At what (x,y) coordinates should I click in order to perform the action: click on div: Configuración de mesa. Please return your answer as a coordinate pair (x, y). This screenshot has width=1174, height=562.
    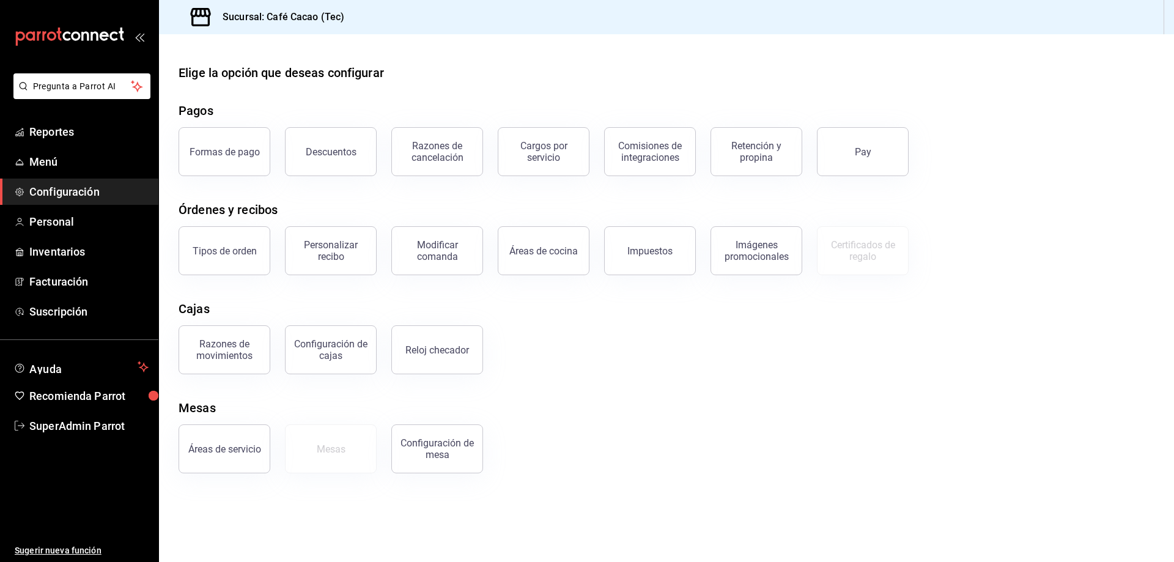
    Looking at the image, I should click on (437, 449).